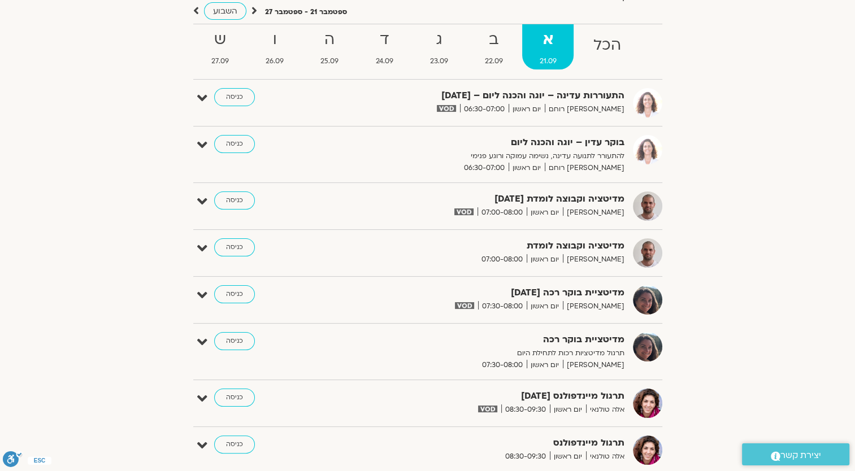 The height and width of the screenshot is (471, 855). Describe the element at coordinates (548, 47) in the screenshot. I see `a: א21.09` at that location.